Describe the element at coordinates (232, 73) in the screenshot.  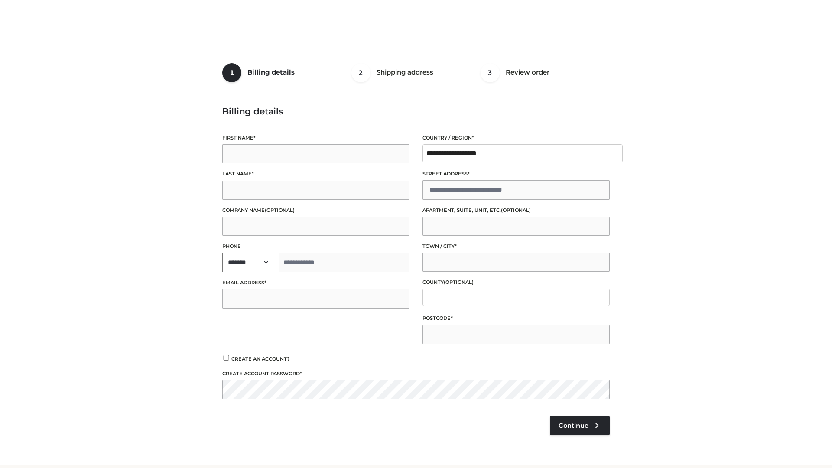
I see `span: 1` at that location.